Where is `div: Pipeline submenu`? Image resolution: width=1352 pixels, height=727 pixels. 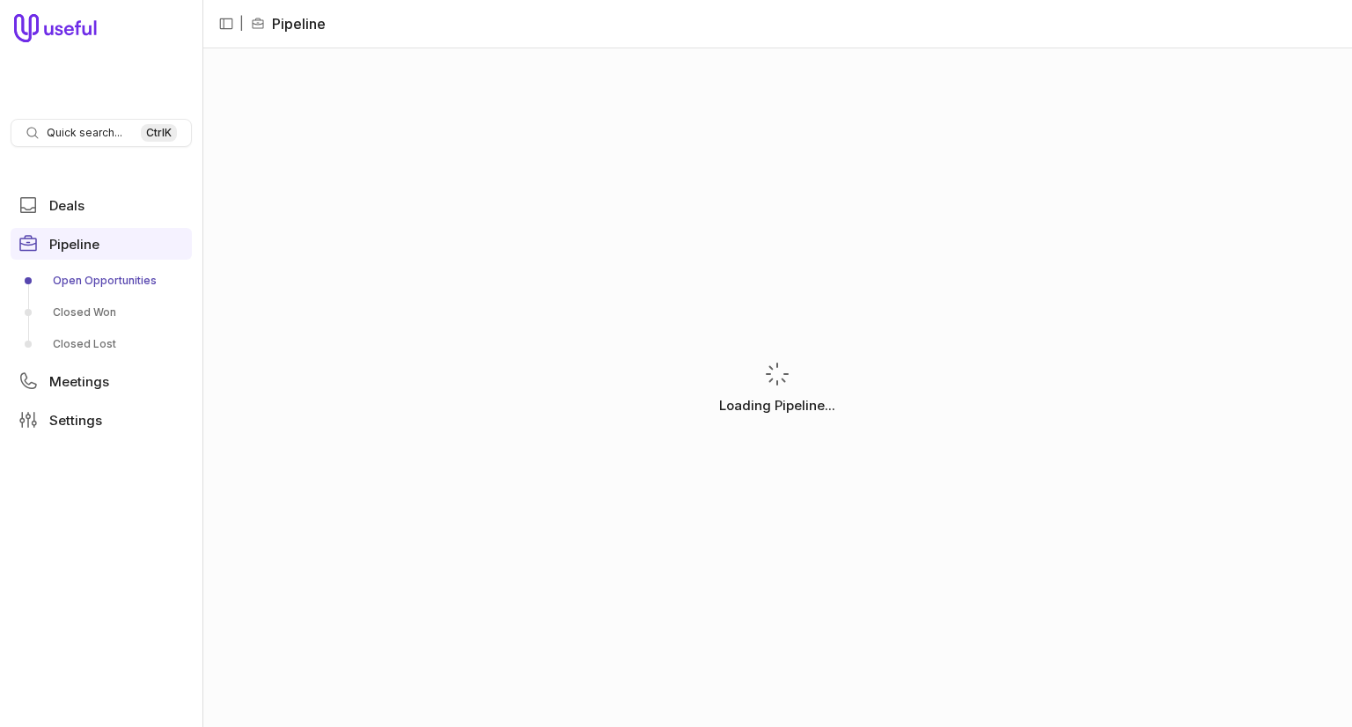
div: Pipeline submenu is located at coordinates (101, 313).